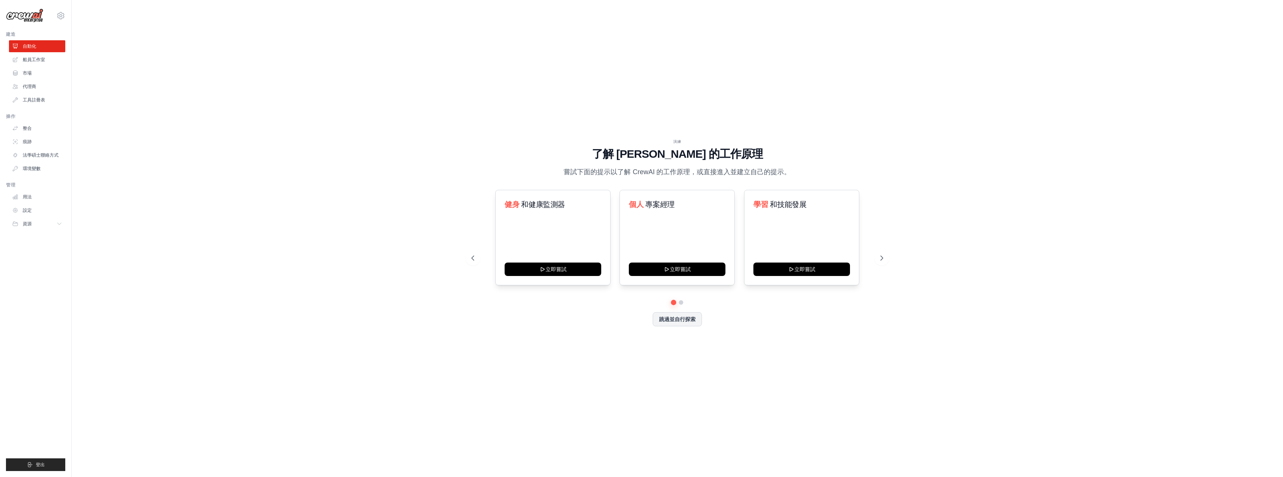 The width and height of the screenshot is (1283, 477). Describe the element at coordinates (10, 34) in the screenshot. I see `font: 建造` at that location.